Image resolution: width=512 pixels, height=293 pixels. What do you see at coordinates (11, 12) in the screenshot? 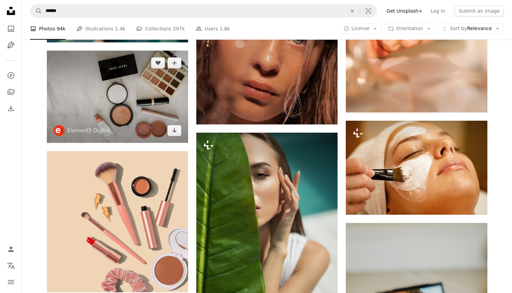
I see `a: Home — Unsplash` at bounding box center [11, 12].